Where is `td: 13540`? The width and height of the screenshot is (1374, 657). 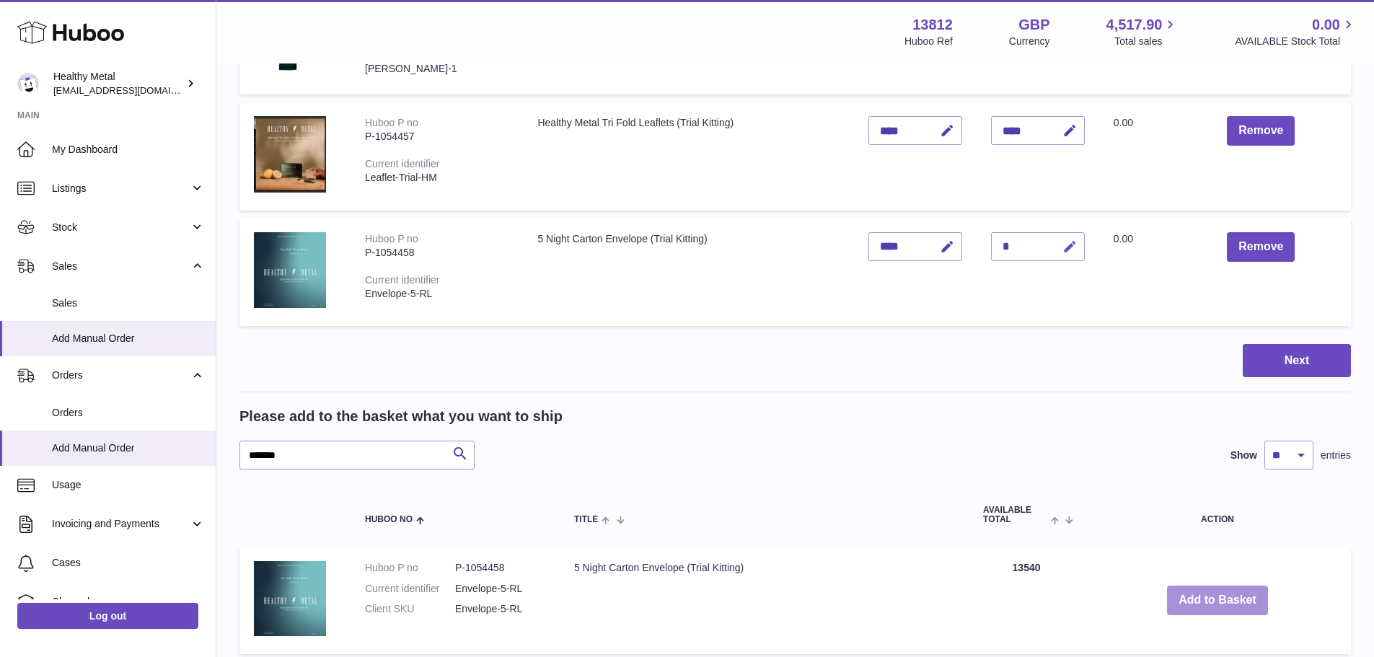 td: 13540 is located at coordinates (1026, 601).